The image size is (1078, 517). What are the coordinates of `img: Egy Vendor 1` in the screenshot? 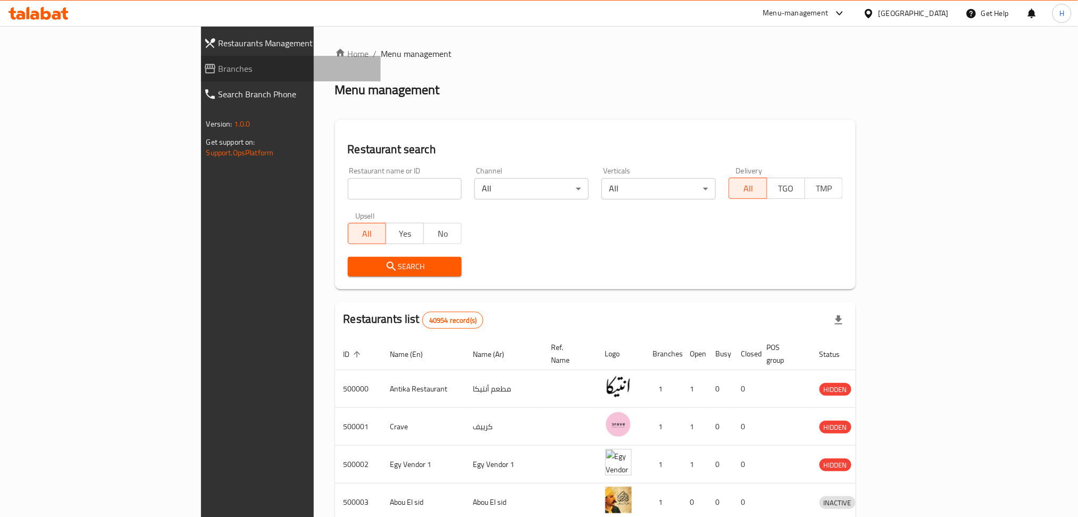 It's located at (618, 462).